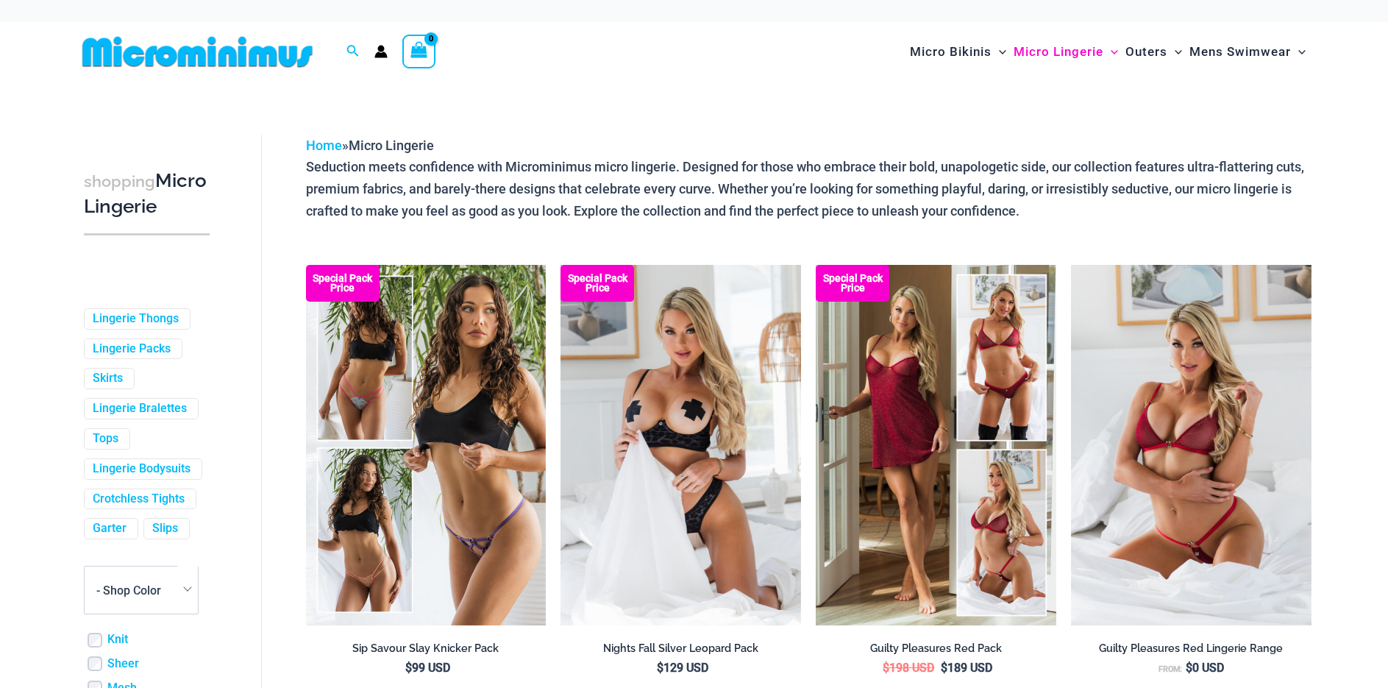 This screenshot has width=1388, height=688. I want to click on a: Mens SwimwearMenu ToggleMenu Toggle, so click(1247, 51).